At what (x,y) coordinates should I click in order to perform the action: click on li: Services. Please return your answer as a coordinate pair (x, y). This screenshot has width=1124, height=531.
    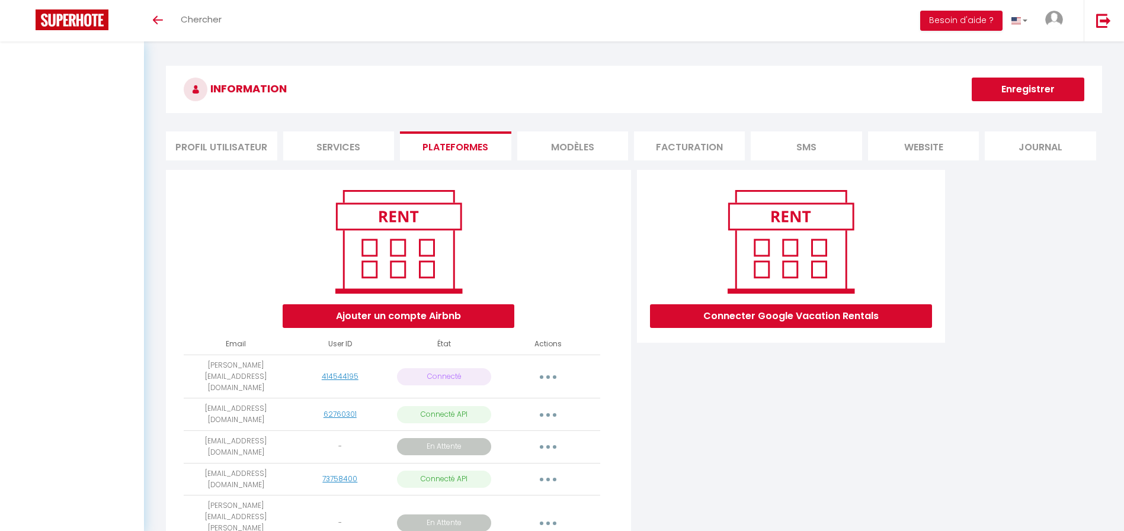
    Looking at the image, I should click on (338, 146).